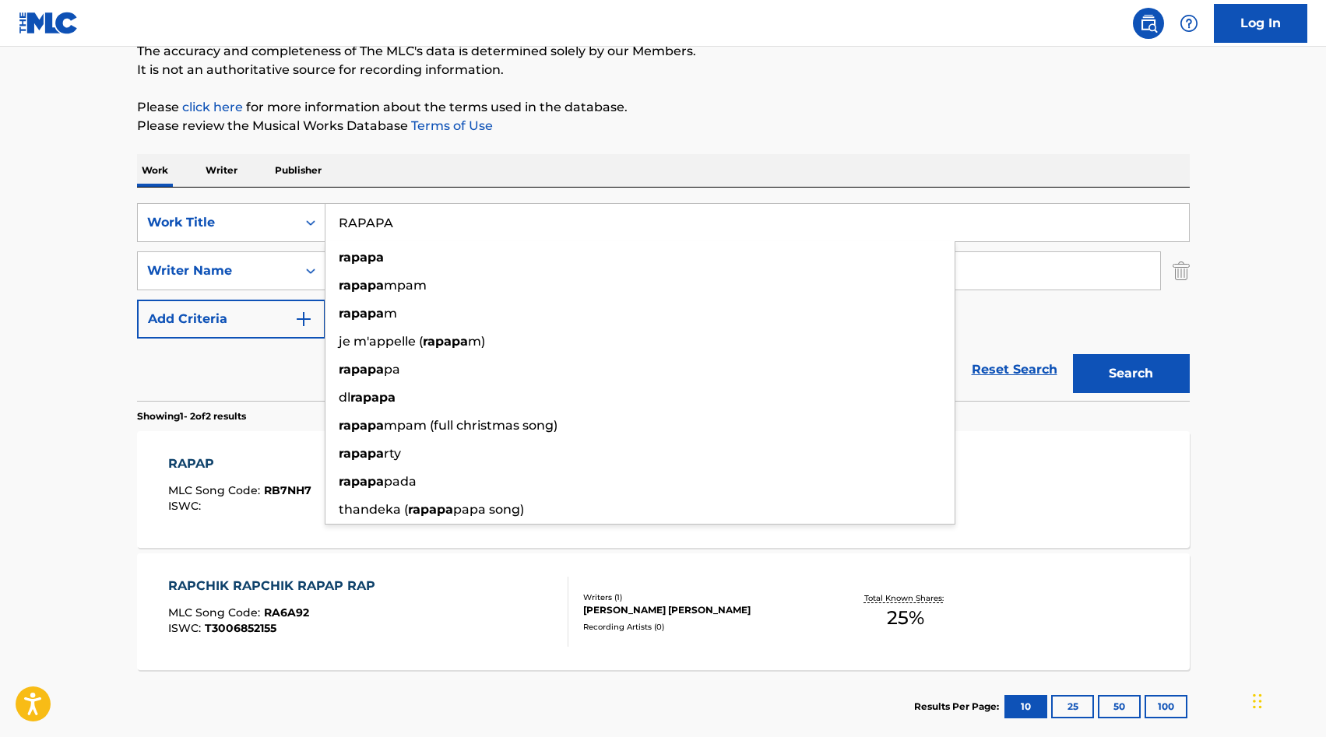 Image resolution: width=1326 pixels, height=737 pixels. Describe the element at coordinates (400, 481) in the screenshot. I see `span: pada` at that location.